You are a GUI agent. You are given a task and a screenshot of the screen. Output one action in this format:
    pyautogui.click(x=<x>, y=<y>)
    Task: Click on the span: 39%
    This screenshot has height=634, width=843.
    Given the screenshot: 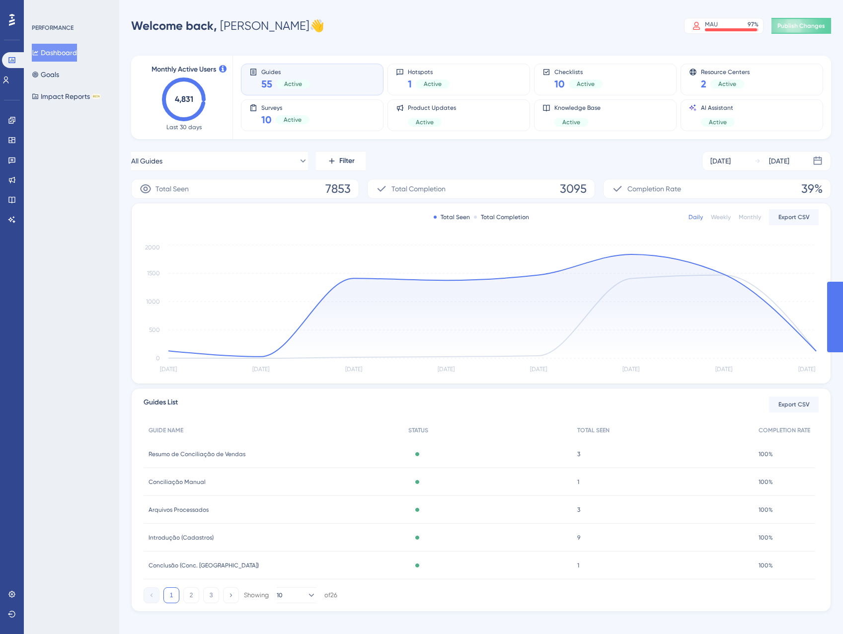 What is the action you would take?
    pyautogui.click(x=812, y=189)
    